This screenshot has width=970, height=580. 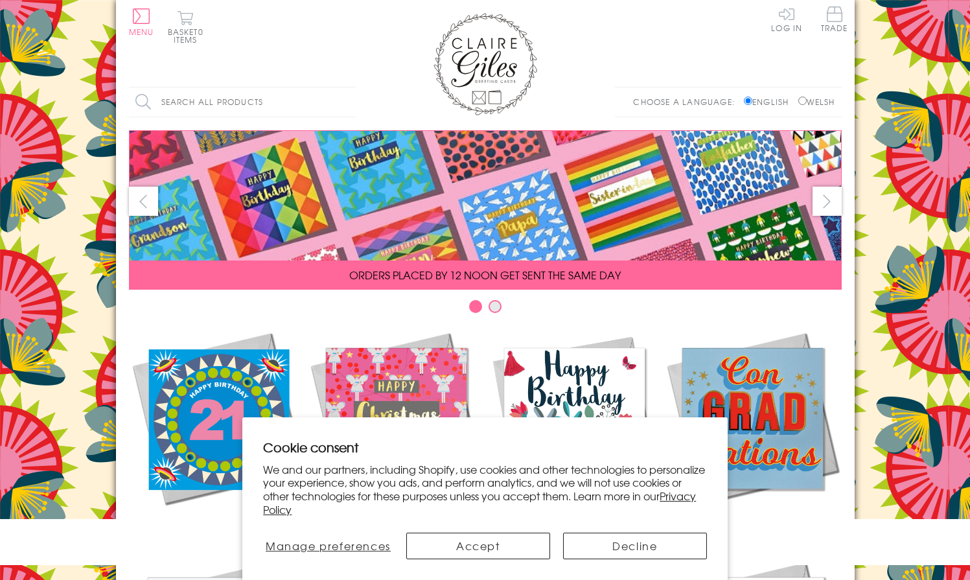 I want to click on h2: Cookie consent, so click(x=485, y=447).